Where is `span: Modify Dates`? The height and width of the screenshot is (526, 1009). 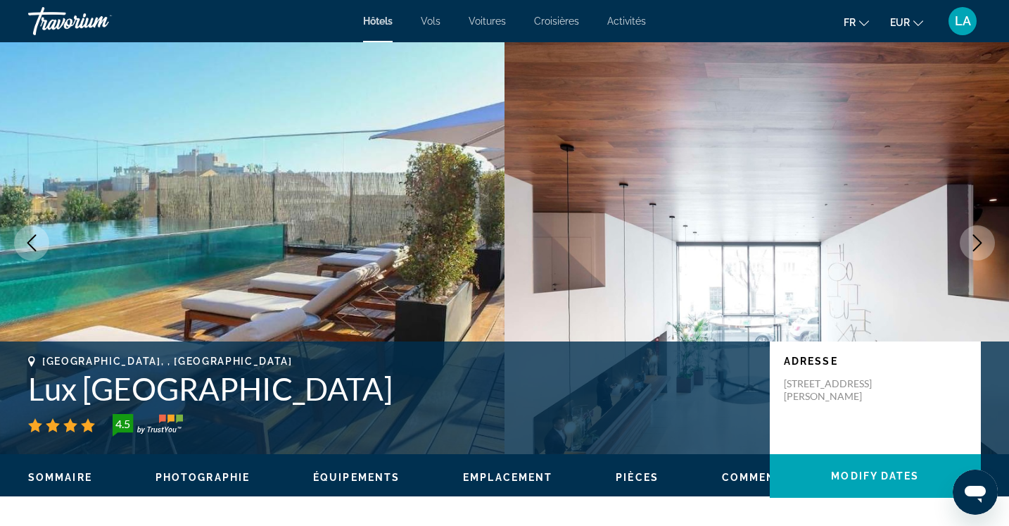 span: Modify Dates is located at coordinates (875, 476).